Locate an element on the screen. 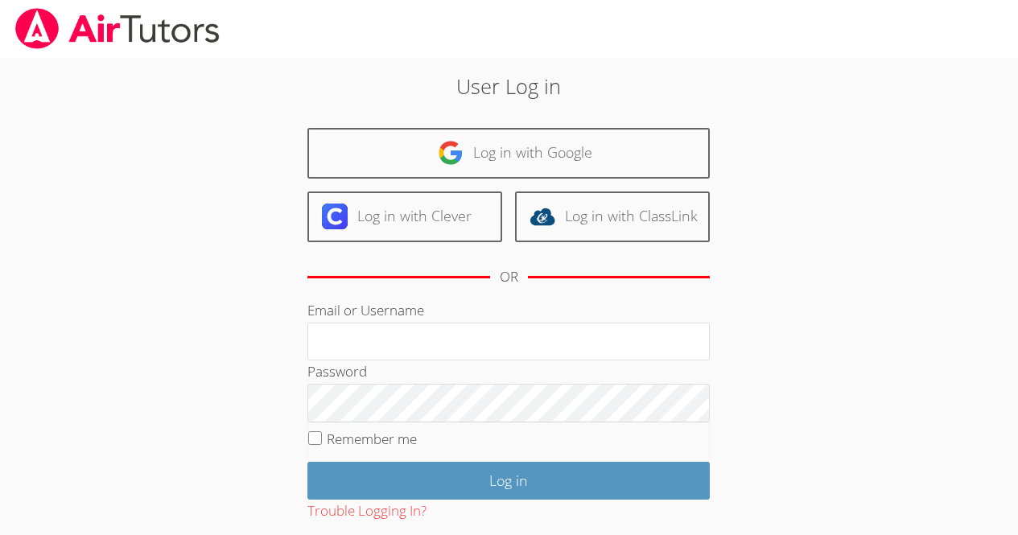 Image resolution: width=1018 pixels, height=535 pixels. label: Email or Username is located at coordinates (365, 310).